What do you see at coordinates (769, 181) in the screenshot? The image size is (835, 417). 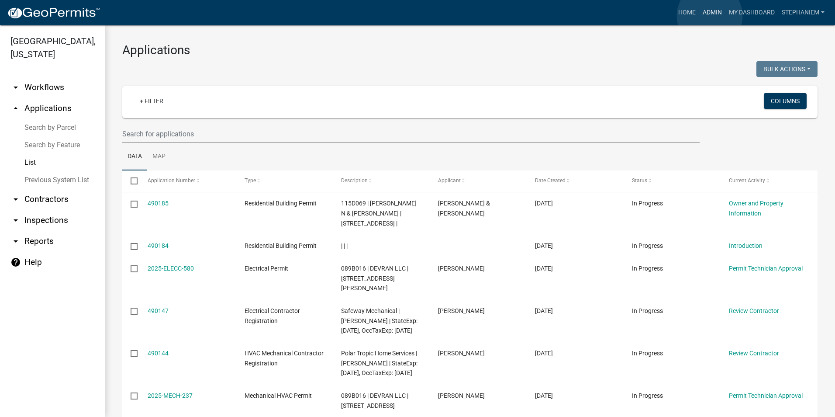 I see `datatable-header-cell: Current Activity` at bounding box center [769, 181].